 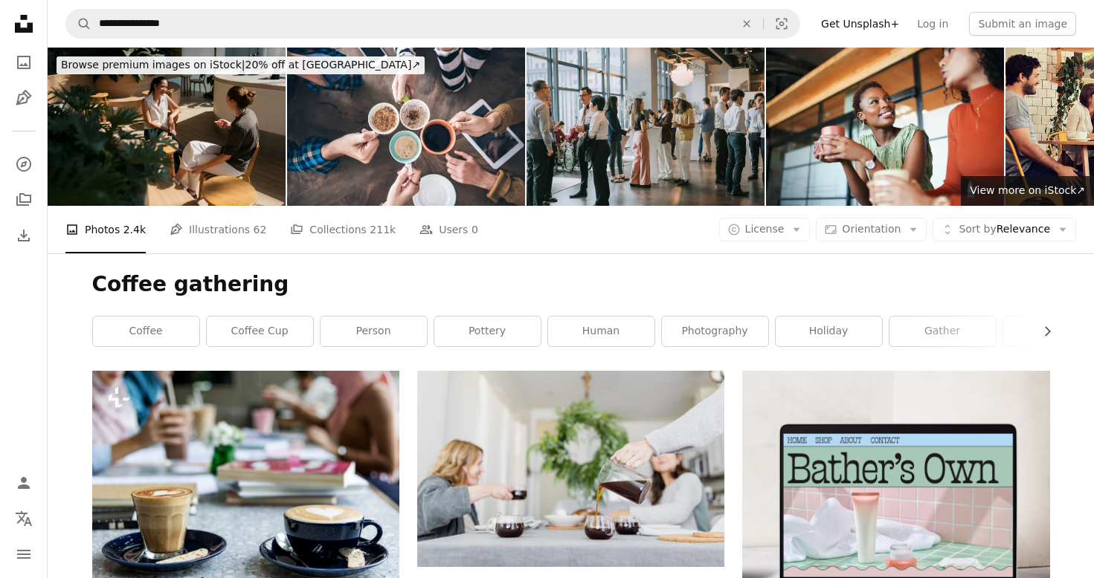 What do you see at coordinates (373, 332) in the screenshot?
I see `a: person` at bounding box center [373, 332].